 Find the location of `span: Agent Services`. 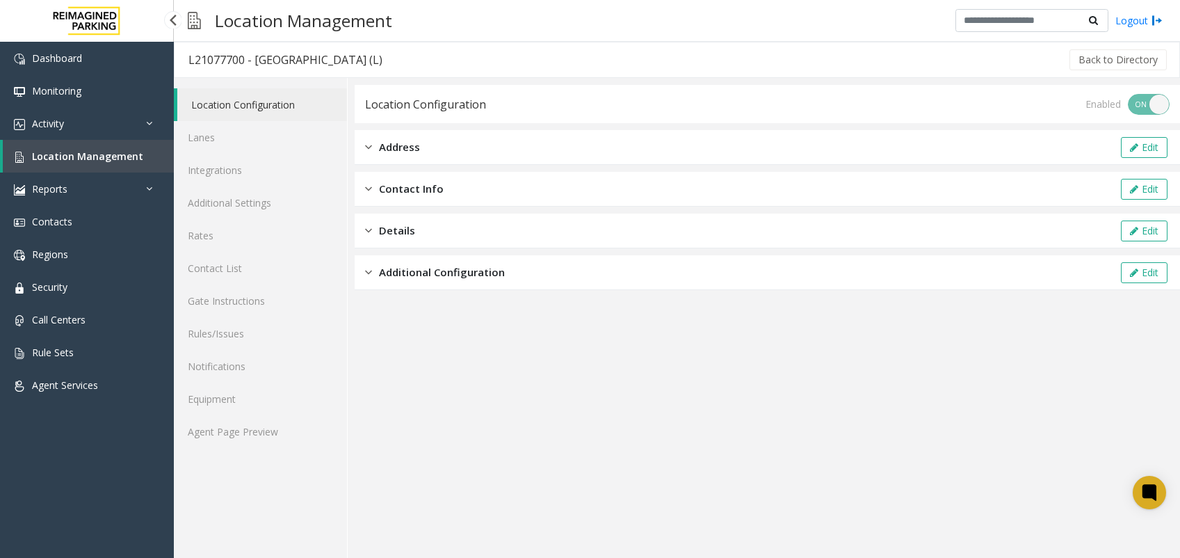

span: Agent Services is located at coordinates (65, 385).